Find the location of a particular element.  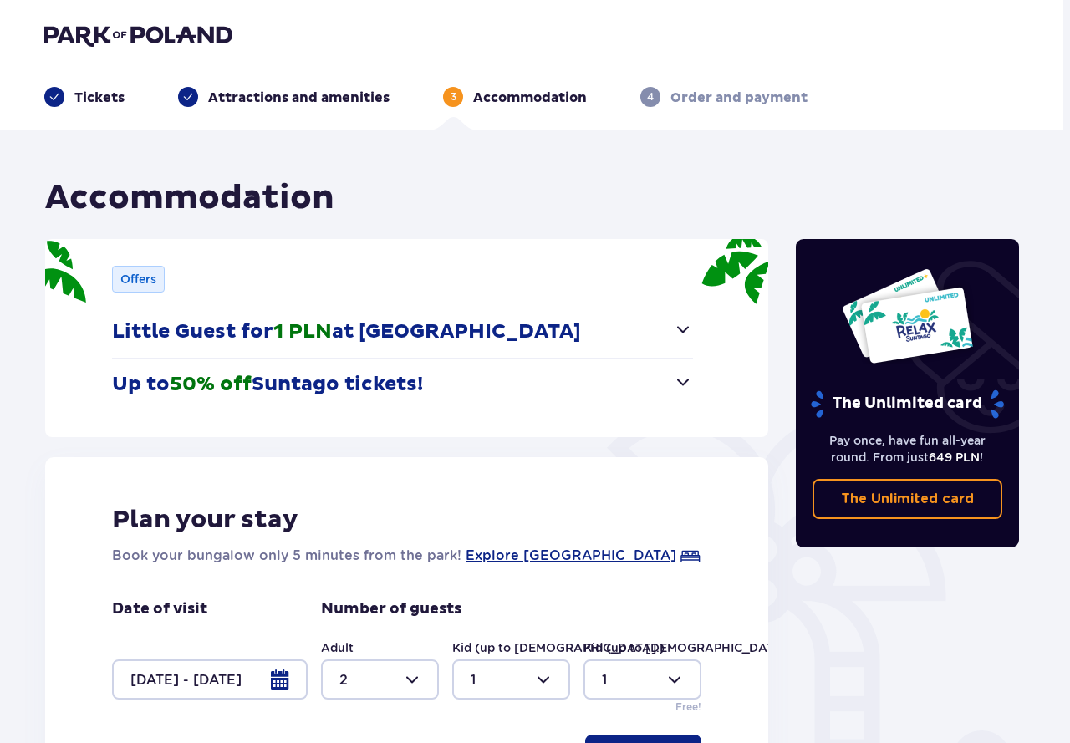

p: Up to Suntago tickets! is located at coordinates (268, 385).